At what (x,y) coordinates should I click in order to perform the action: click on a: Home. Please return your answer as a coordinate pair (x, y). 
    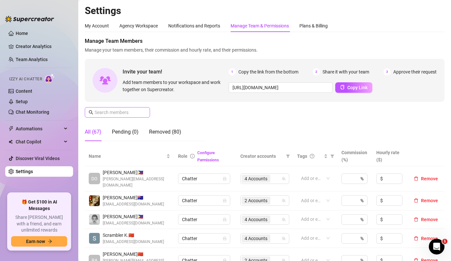
    Looking at the image, I should click on (22, 33).